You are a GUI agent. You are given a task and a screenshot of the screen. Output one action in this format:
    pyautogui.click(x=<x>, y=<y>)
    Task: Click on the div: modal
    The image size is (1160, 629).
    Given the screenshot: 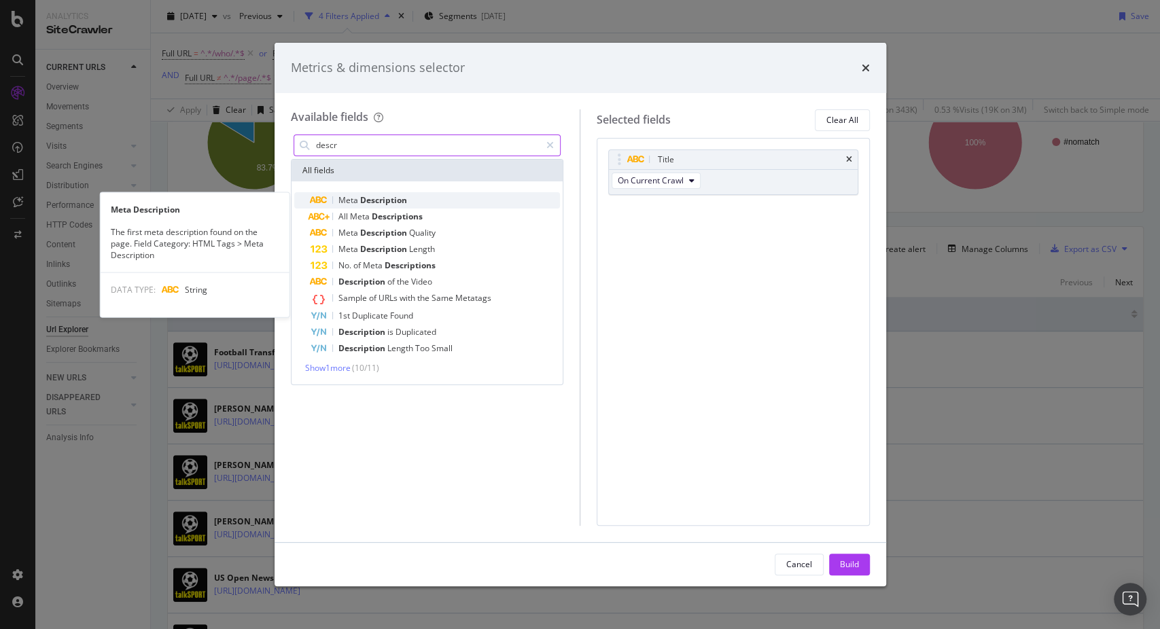 What is the action you would take?
    pyautogui.click(x=580, y=315)
    